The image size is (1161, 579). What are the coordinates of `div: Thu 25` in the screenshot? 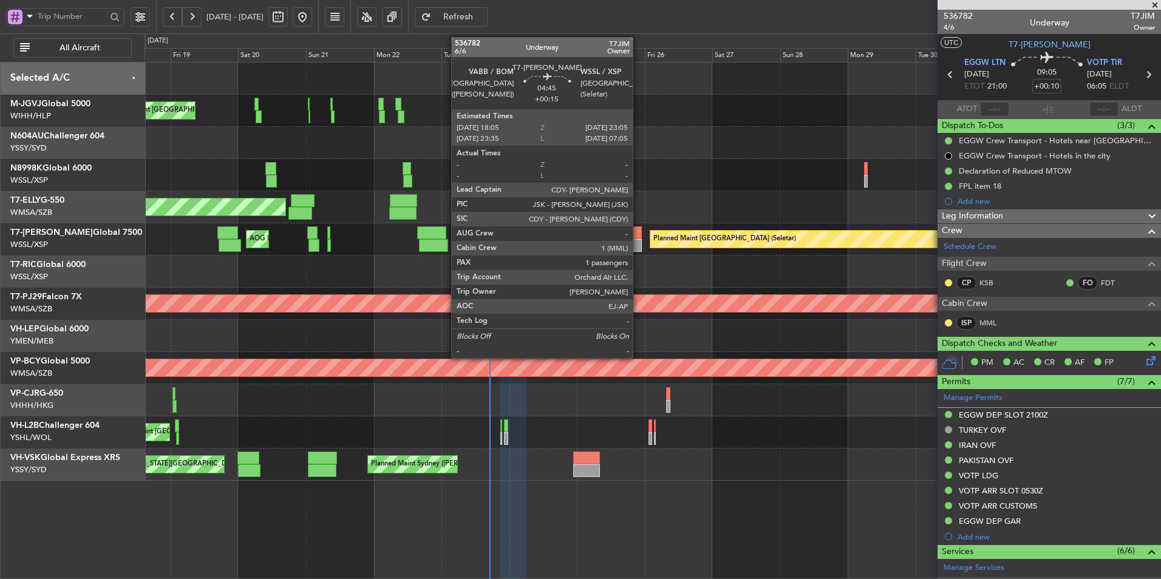 It's located at (611, 55).